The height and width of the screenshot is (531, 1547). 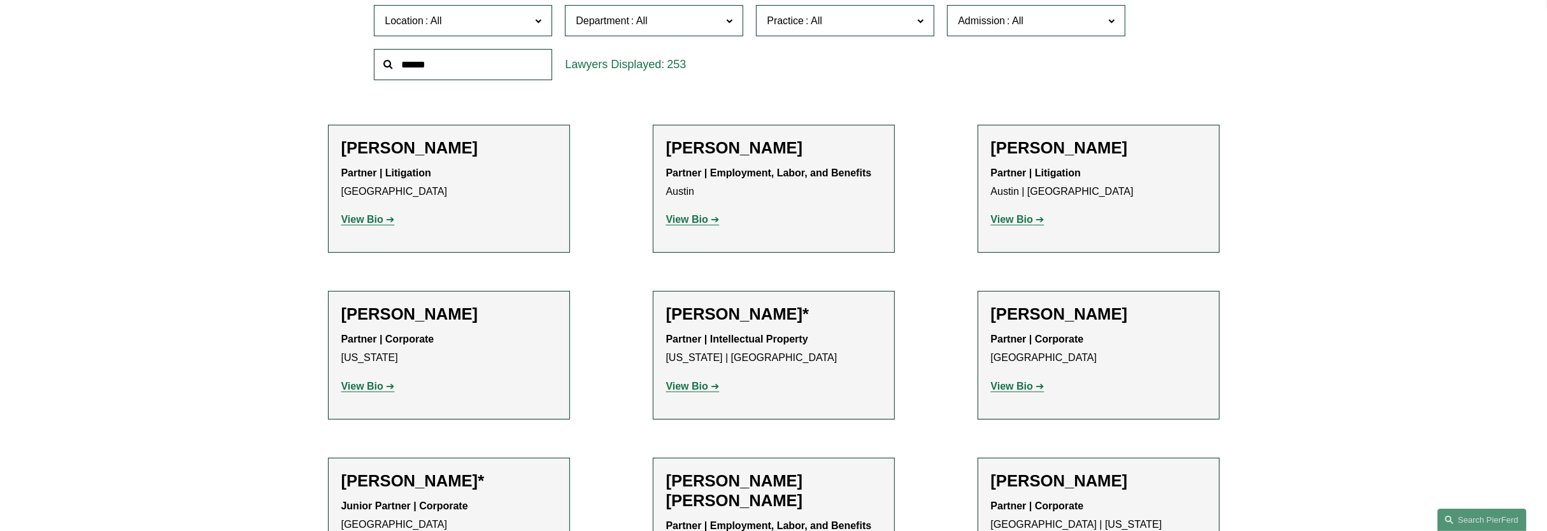 What do you see at coordinates (404, 20) in the screenshot?
I see `span: Location` at bounding box center [404, 20].